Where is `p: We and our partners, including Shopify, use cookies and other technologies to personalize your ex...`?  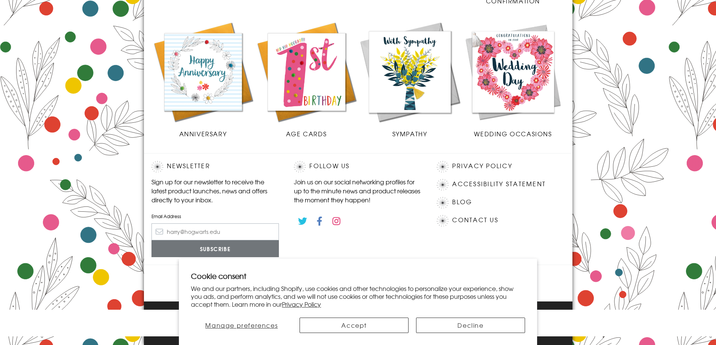
p: We and our partners, including Shopify, use cookies and other technologies to personalize your ex... is located at coordinates (358, 296).